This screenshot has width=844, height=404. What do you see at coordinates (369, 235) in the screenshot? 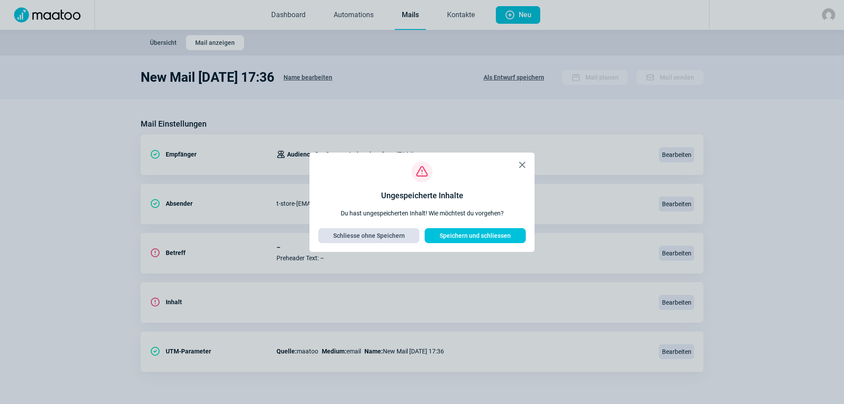
I see `span: Schliesse ohne Speichern` at bounding box center [369, 235].